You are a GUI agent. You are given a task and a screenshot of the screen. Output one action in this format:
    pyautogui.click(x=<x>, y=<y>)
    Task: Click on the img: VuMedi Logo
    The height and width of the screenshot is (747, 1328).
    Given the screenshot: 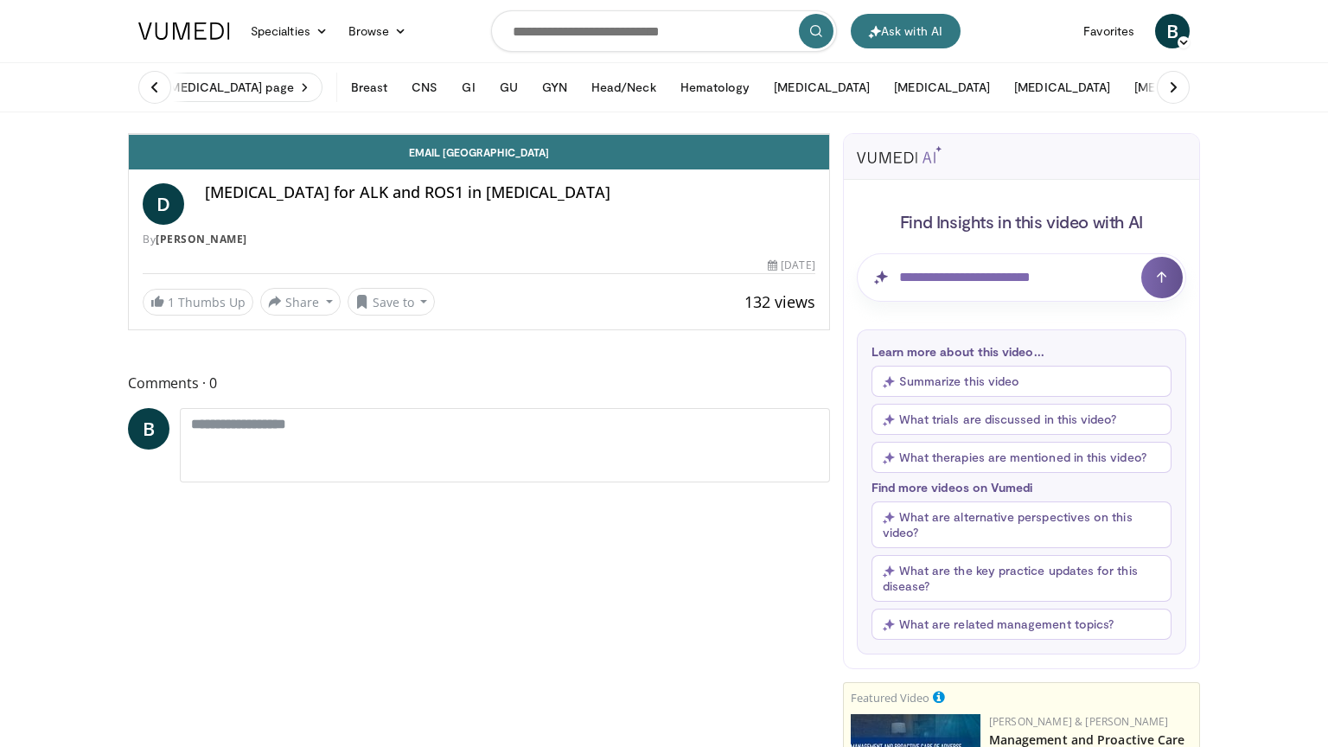 What is the action you would take?
    pyautogui.click(x=184, y=31)
    